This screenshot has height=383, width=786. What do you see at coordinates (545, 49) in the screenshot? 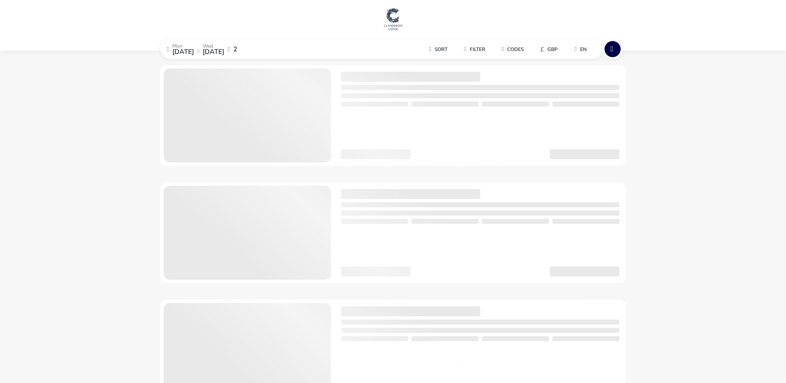
I see `button: £GBP` at bounding box center [545, 49].